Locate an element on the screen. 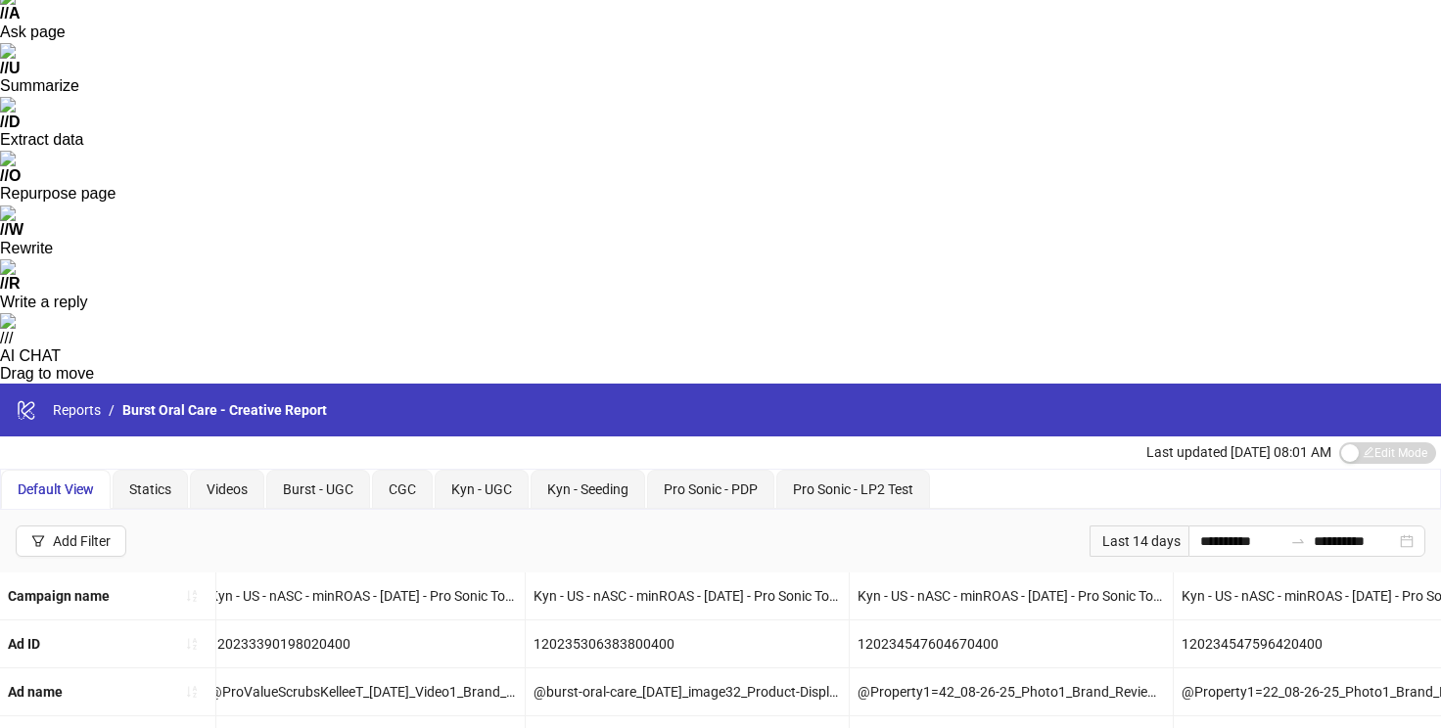 Image resolution: width=1441 pixels, height=728 pixels. div: Last 14 days is located at coordinates (1138, 541).